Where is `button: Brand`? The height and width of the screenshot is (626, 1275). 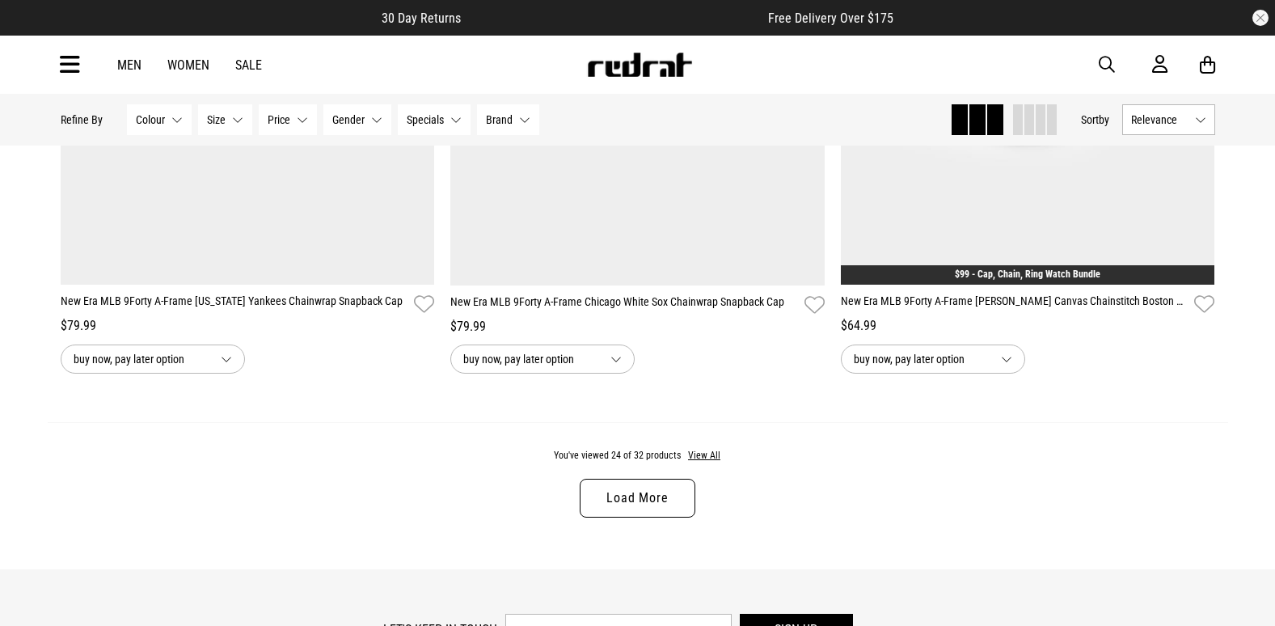 button: Brand is located at coordinates (508, 120).